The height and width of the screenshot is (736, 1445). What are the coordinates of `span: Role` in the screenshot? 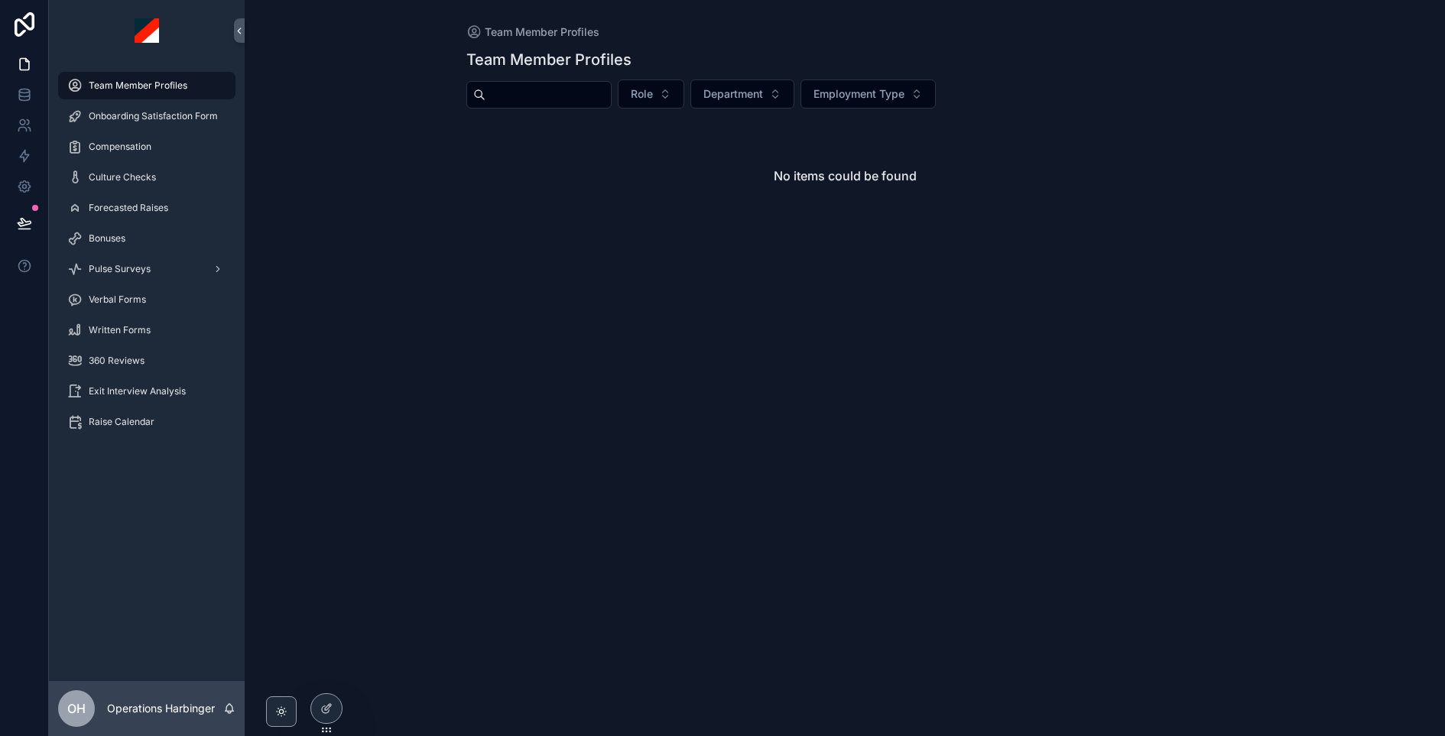 It's located at (641, 94).